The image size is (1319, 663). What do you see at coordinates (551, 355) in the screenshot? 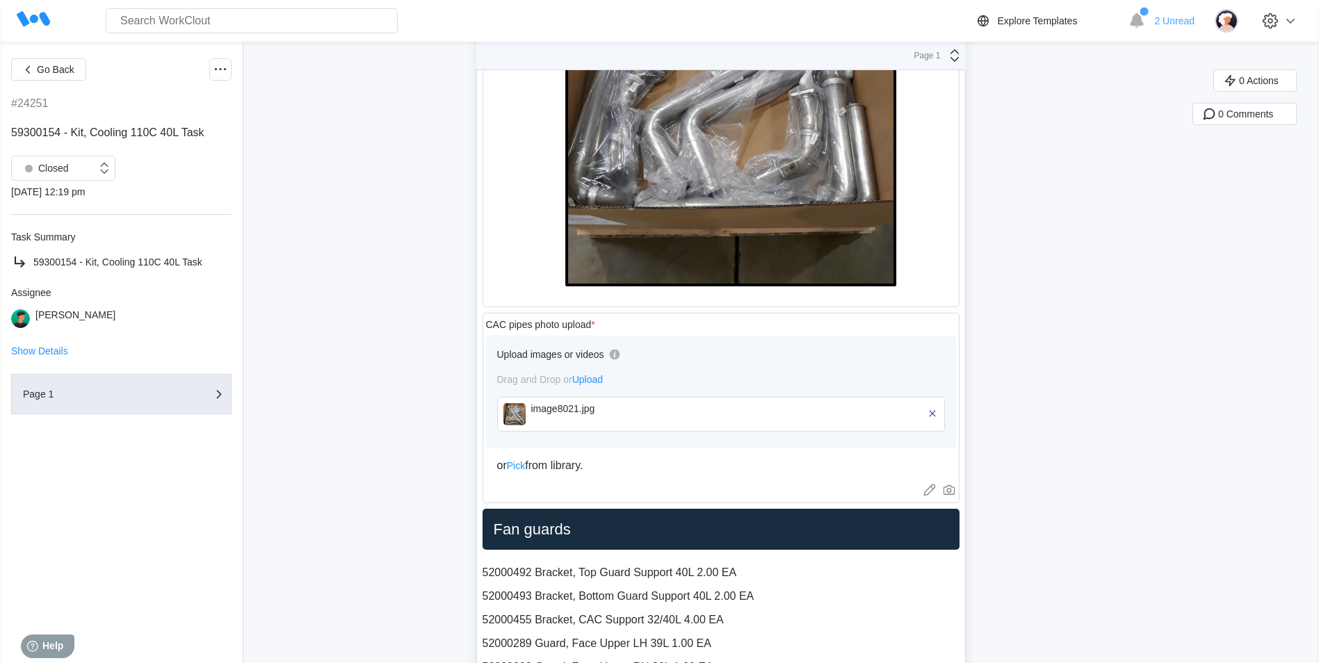
I see `div: Upload images or videos` at bounding box center [551, 355].